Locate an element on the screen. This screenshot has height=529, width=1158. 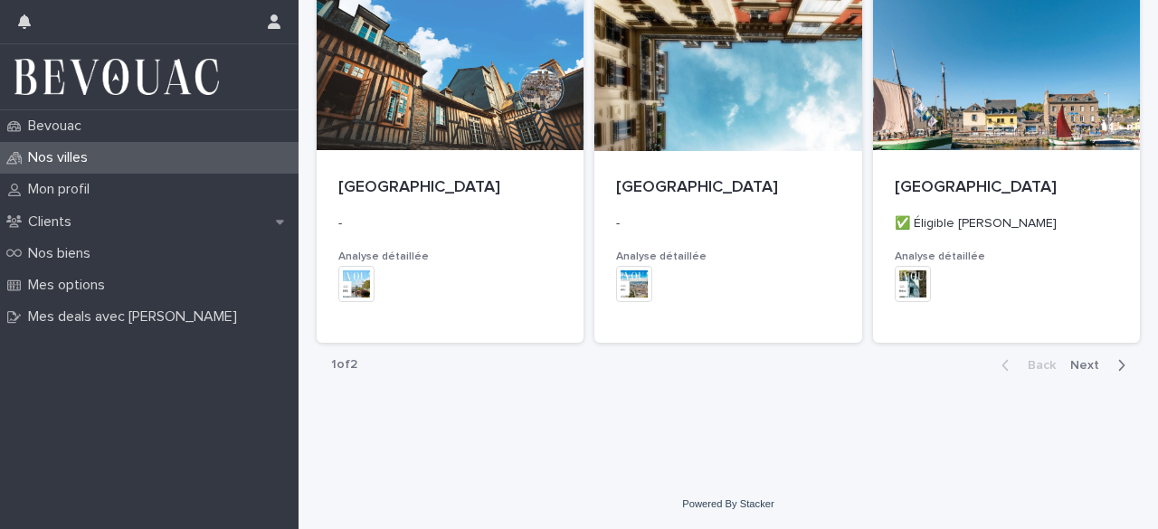
p: Bevouac is located at coordinates (58, 126).